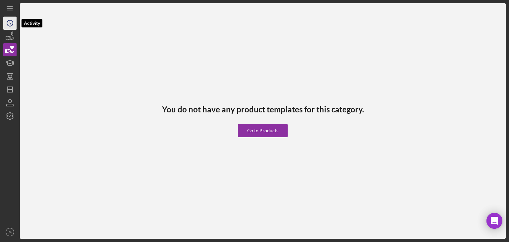 The image size is (509, 242). Describe the element at coordinates (10, 232) in the screenshot. I see `button: LW` at that location.